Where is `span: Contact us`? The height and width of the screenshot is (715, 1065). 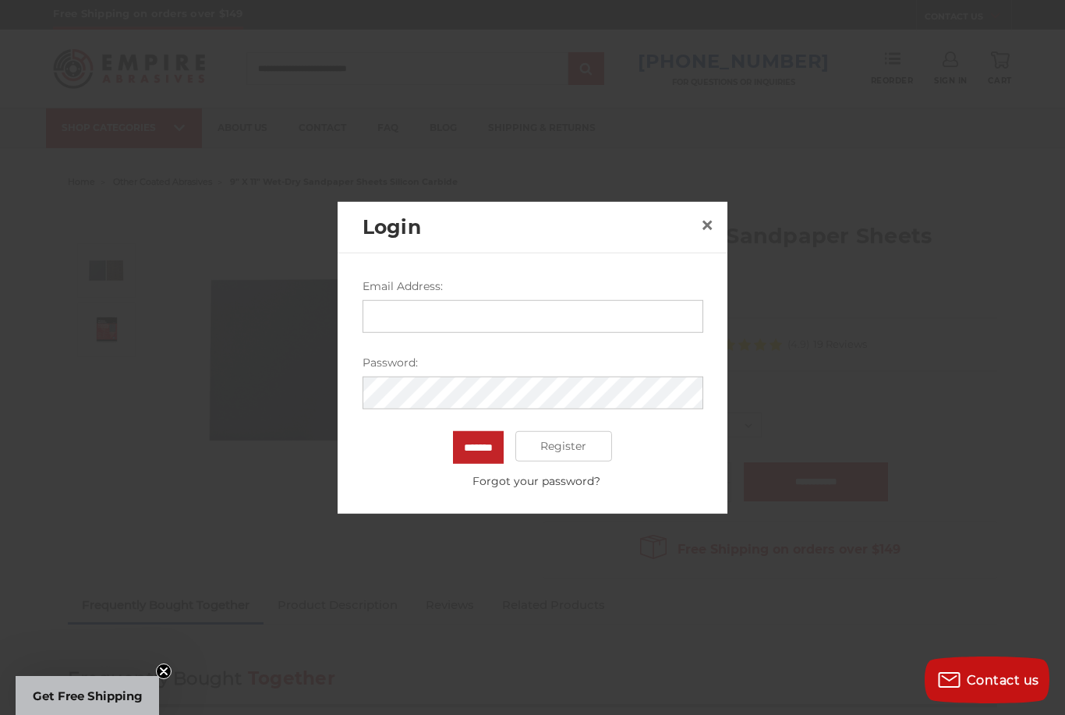 span: Contact us is located at coordinates (1003, 680).